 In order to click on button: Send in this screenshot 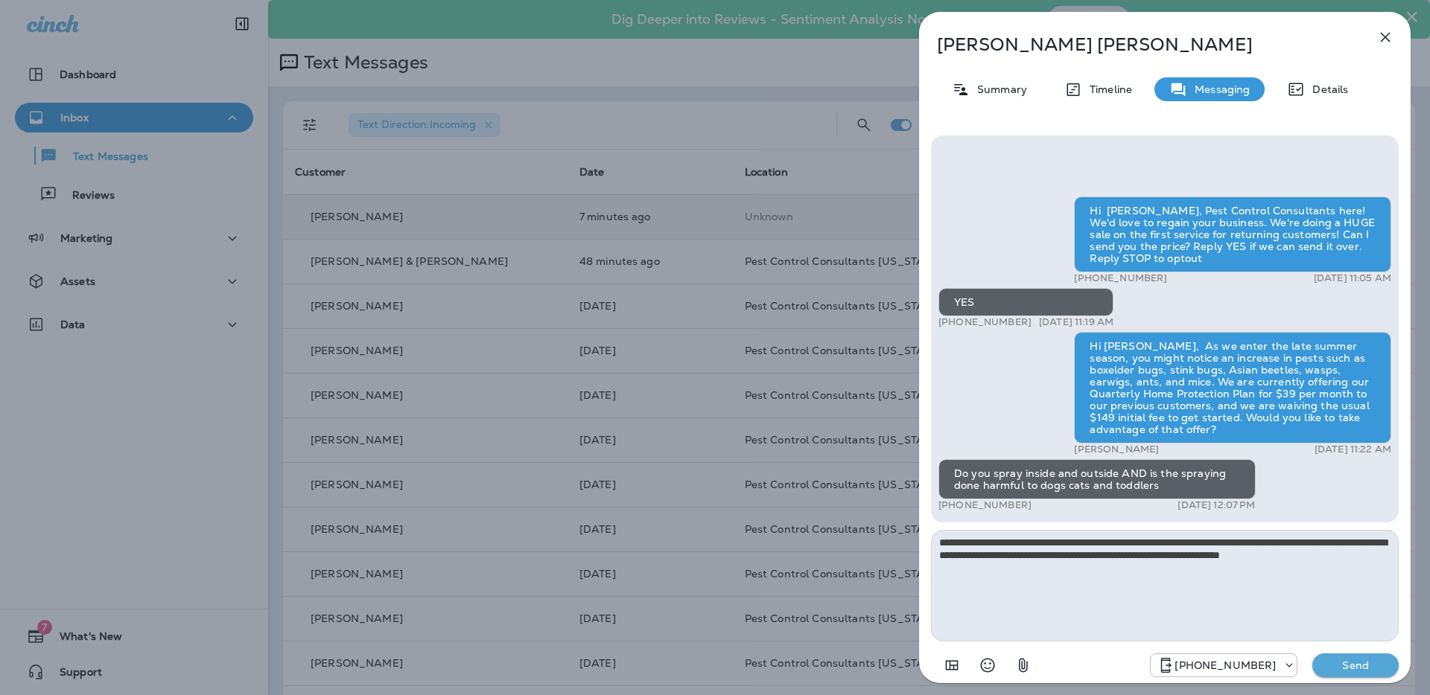, I will do `click(1355, 666)`.